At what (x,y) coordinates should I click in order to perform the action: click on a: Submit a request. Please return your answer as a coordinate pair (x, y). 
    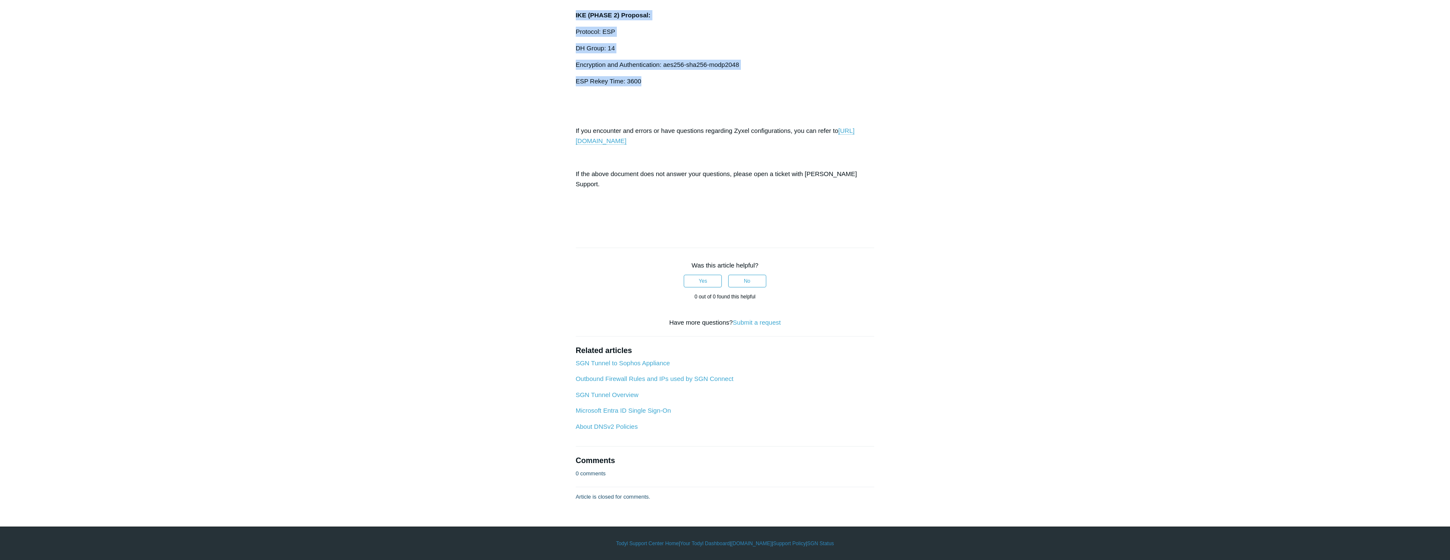
    Looking at the image, I should click on (757, 322).